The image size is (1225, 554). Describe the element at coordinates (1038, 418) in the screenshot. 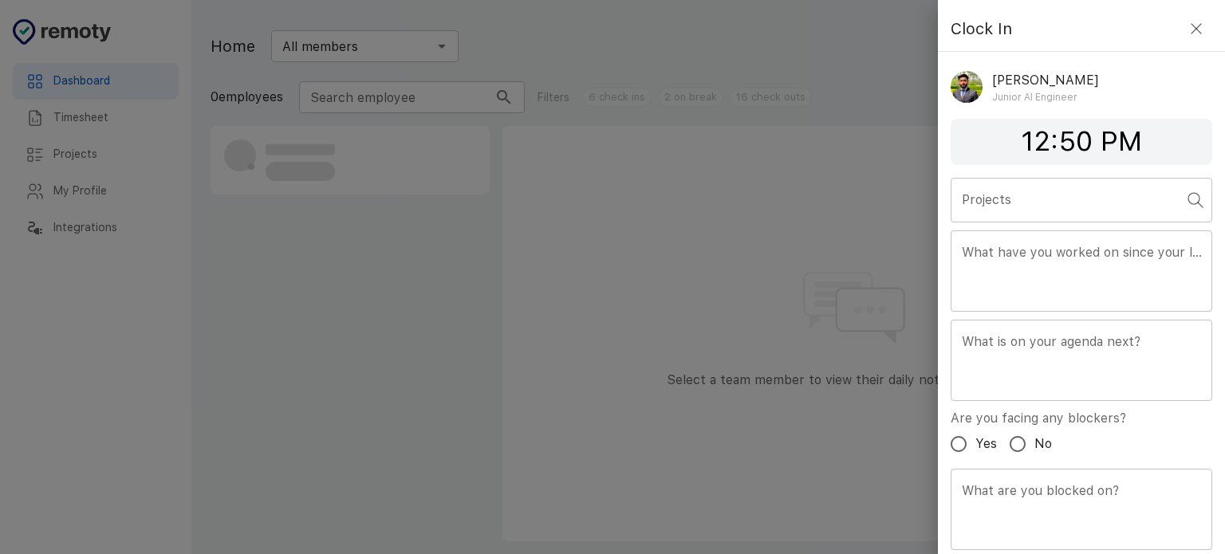

I see `label: Are you facing any blockers?` at that location.